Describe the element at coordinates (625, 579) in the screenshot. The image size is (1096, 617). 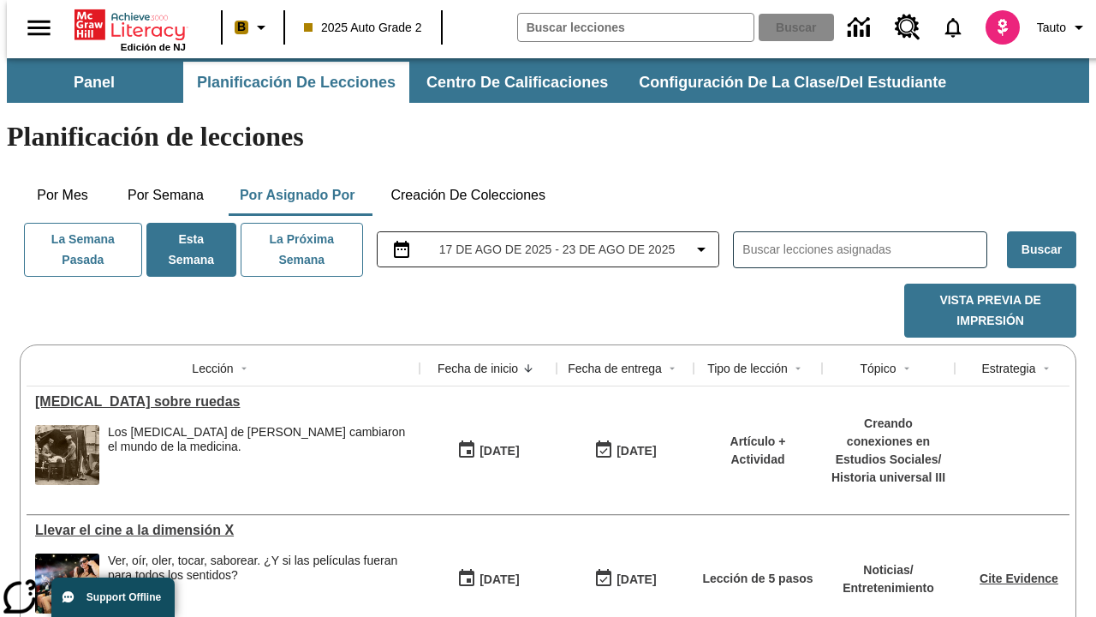
I see `button: 08/24/25: Último día en que podrá accederse la lección` at that location.